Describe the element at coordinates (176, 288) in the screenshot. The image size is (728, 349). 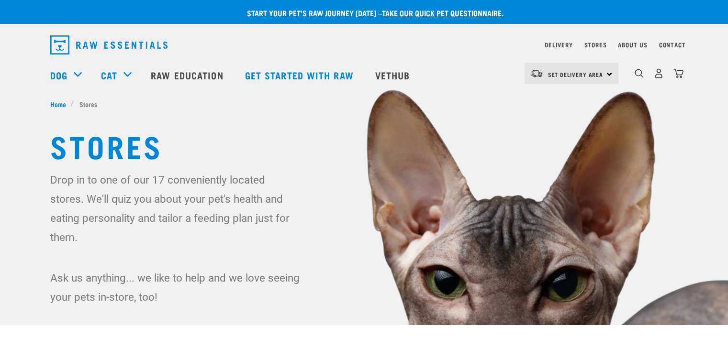
I see `p: Ask us anything... we like to help and we love seeing your pets in-store, too!` at that location.